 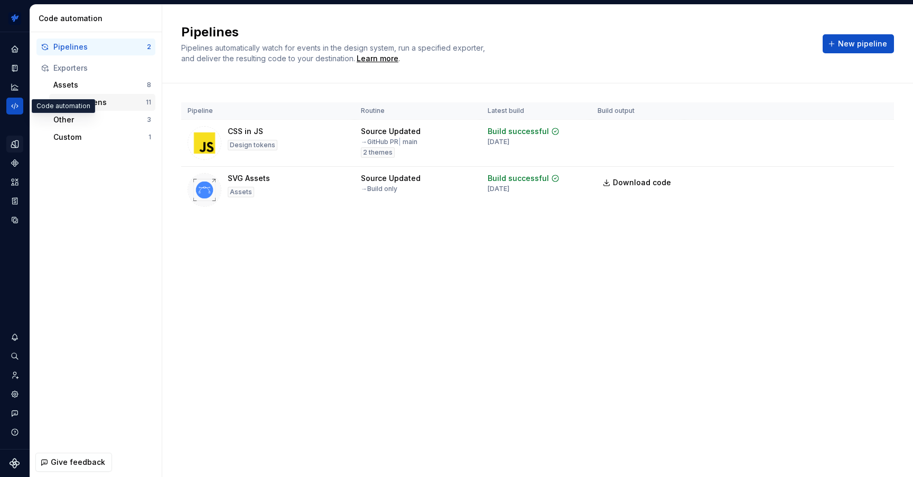 I want to click on a: Code automation, so click(x=15, y=106).